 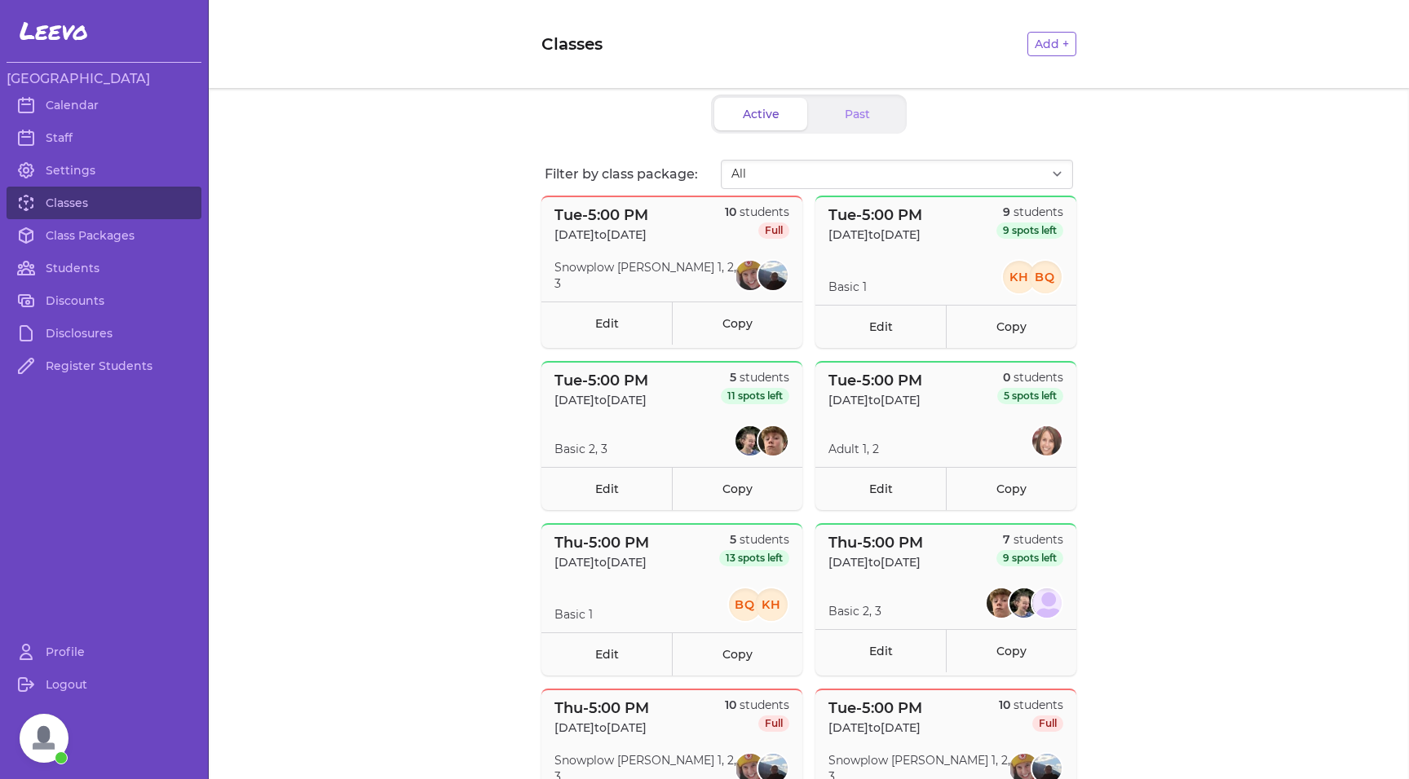 What do you see at coordinates (104, 236) in the screenshot?
I see `a: Class Packages` at bounding box center [104, 236].